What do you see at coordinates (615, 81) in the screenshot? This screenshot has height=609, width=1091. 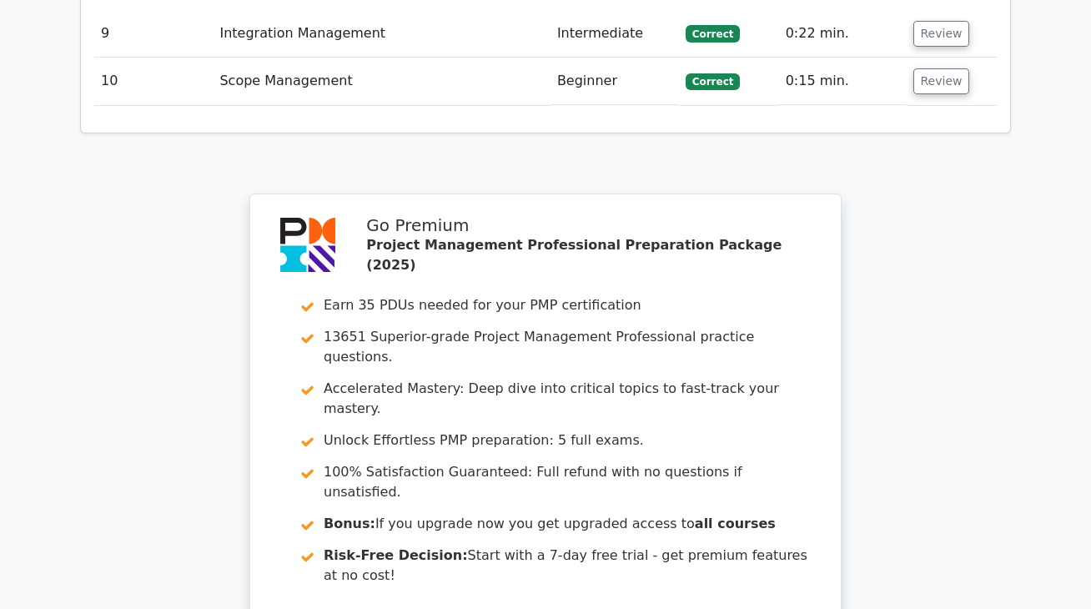 I see `td: Beginner` at bounding box center [615, 81].